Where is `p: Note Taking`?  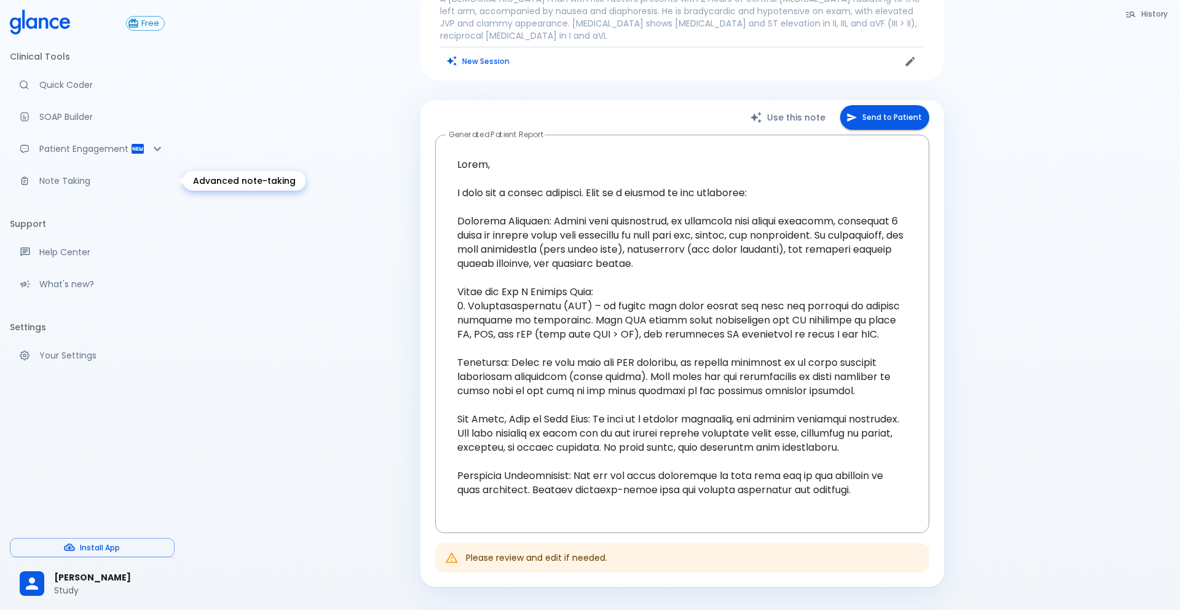 p: Note Taking is located at coordinates (102, 181).